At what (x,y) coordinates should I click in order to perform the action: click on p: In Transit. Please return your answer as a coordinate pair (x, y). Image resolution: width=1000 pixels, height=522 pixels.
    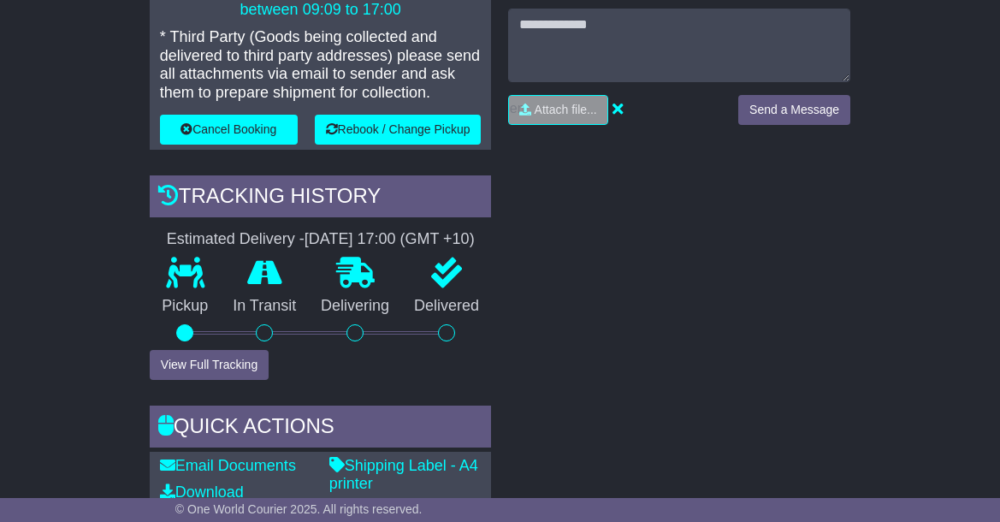
    Looking at the image, I should click on (264, 306).